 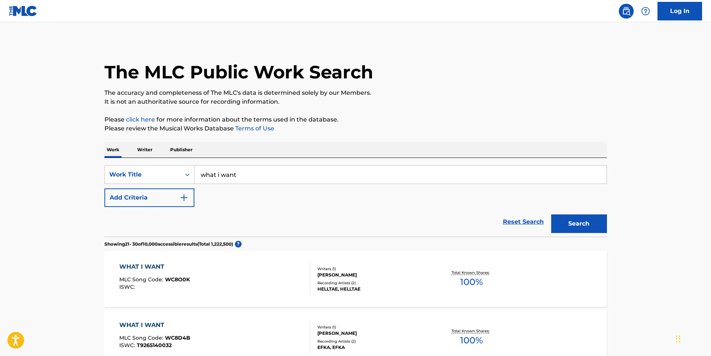 I want to click on div: Help, so click(x=646, y=11).